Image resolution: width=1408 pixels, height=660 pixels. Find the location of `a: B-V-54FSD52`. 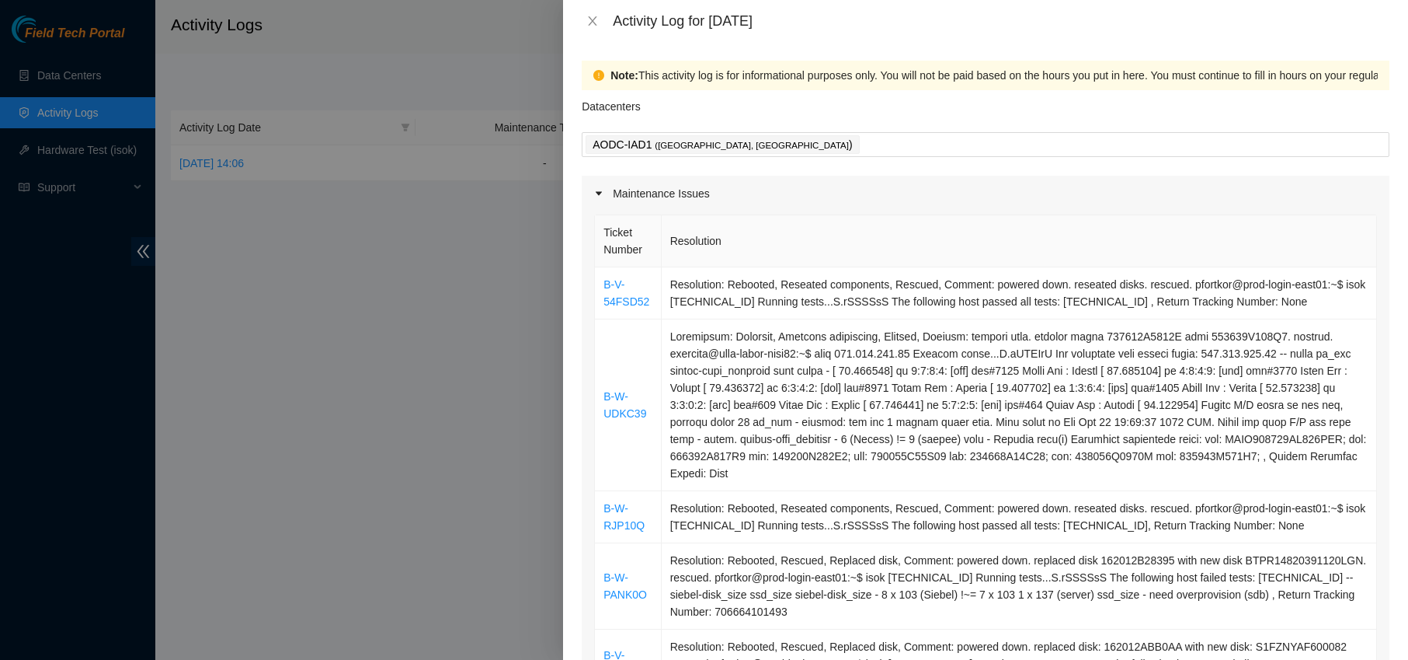

a: B-V-54FSD52 is located at coordinates (626, 293).